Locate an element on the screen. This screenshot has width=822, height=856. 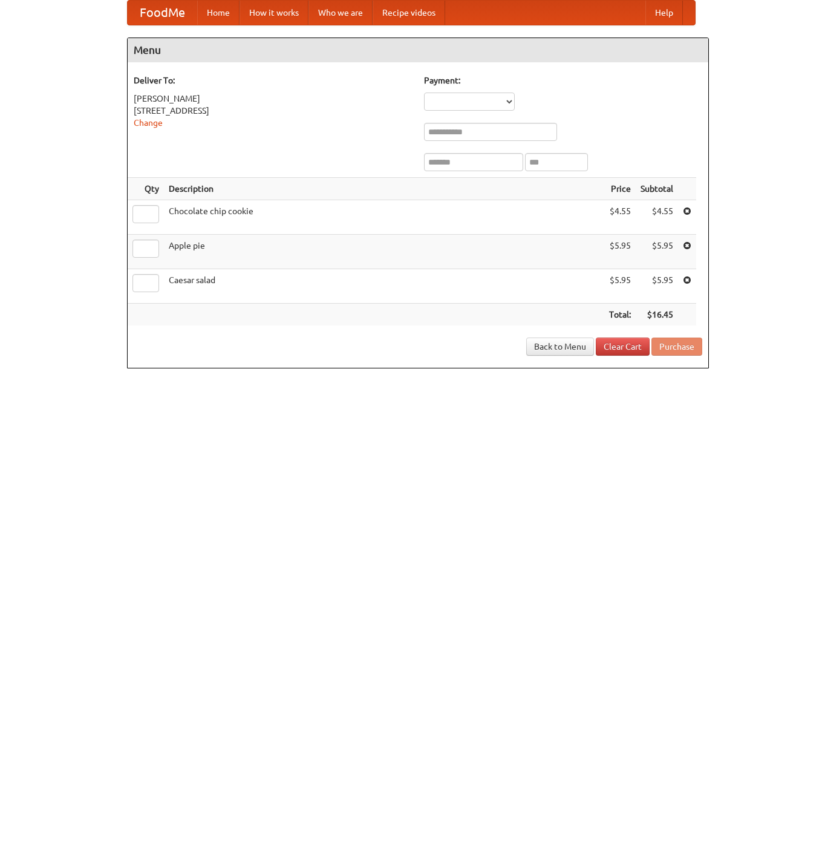
th: $16.45 is located at coordinates (657, 315).